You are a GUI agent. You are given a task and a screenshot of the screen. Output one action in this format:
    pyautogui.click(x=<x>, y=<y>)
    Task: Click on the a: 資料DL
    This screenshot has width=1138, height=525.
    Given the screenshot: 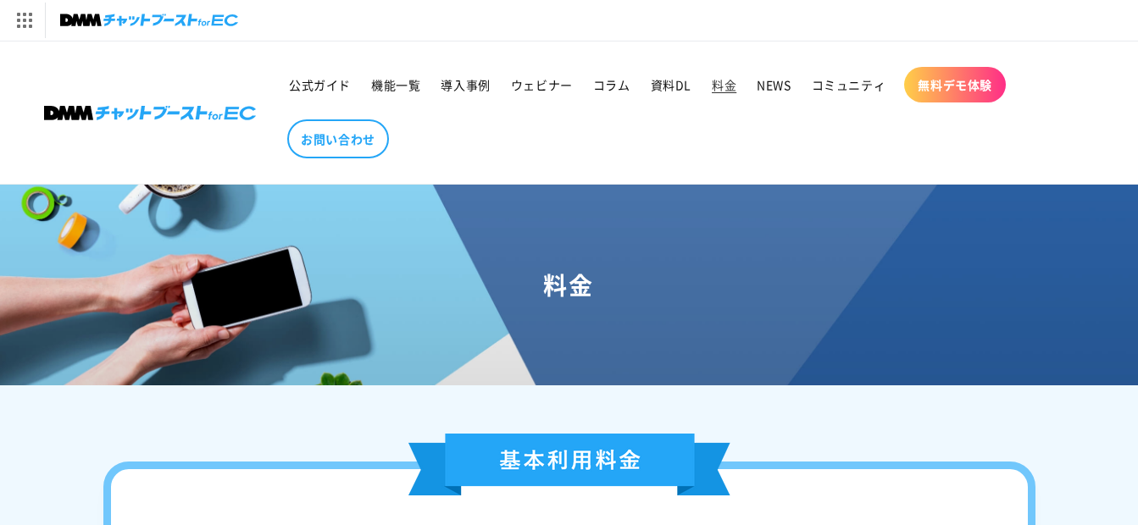 What is the action you would take?
    pyautogui.click(x=671, y=85)
    